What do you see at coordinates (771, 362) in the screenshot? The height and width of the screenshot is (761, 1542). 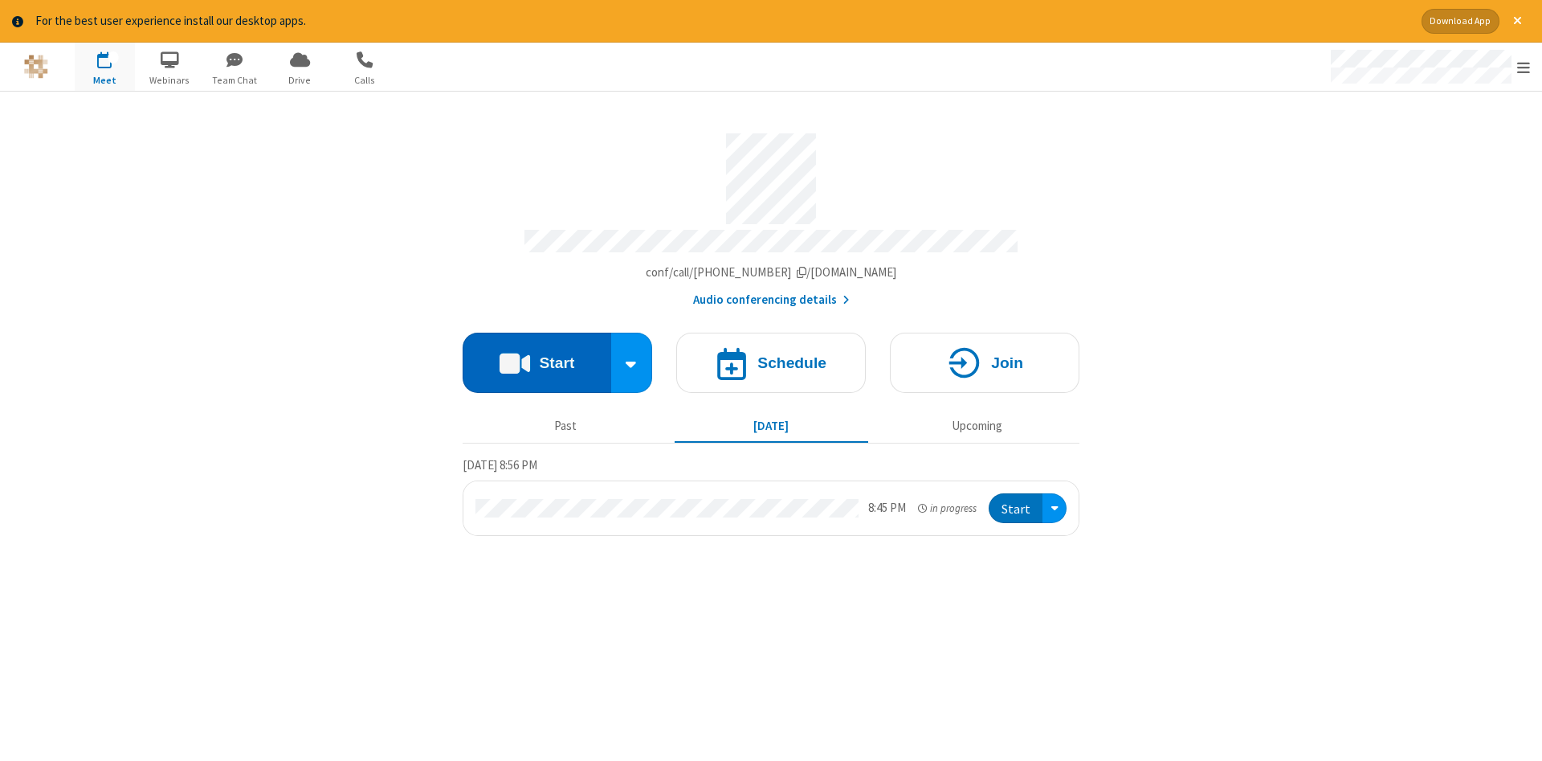 I see `button: Schedule` at bounding box center [771, 362].